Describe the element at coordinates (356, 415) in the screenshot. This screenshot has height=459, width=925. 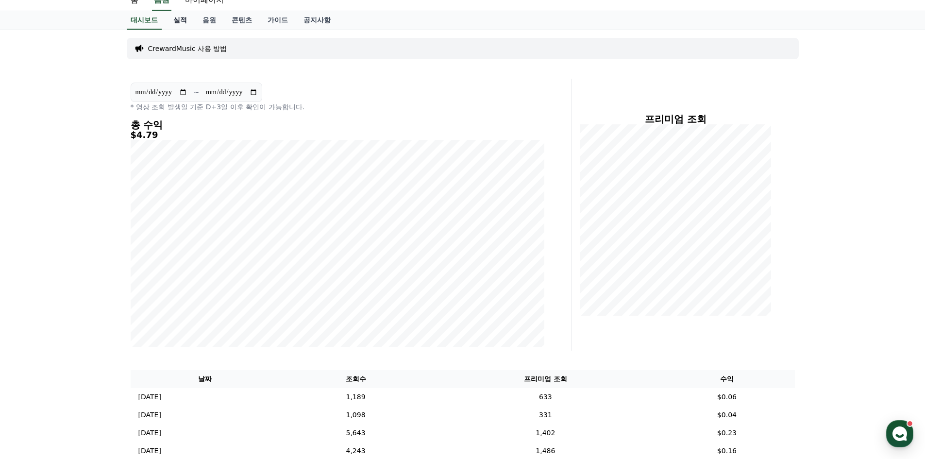
I see `td: 1,098` at that location.